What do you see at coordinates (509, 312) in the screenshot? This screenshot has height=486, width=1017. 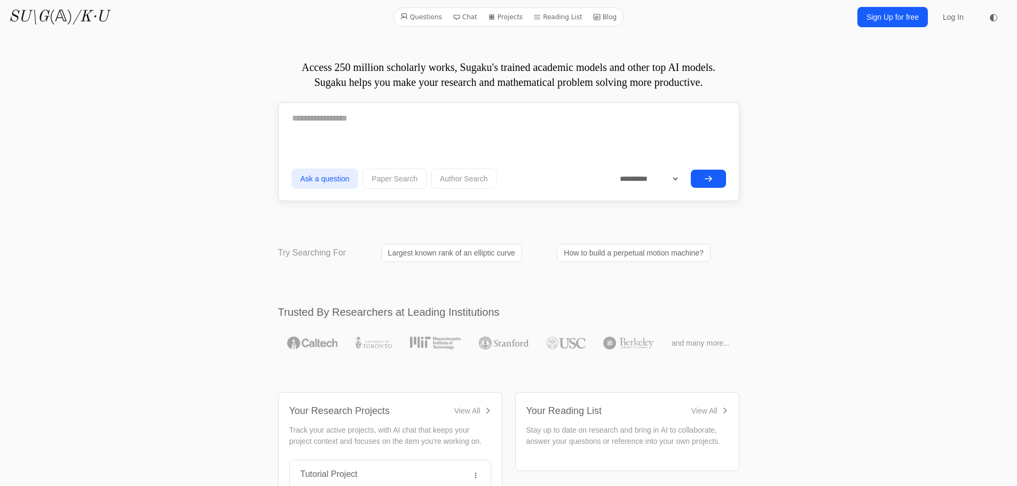 I see `h2: Trusted By Researchers at Leading Institutions` at bounding box center [509, 312].